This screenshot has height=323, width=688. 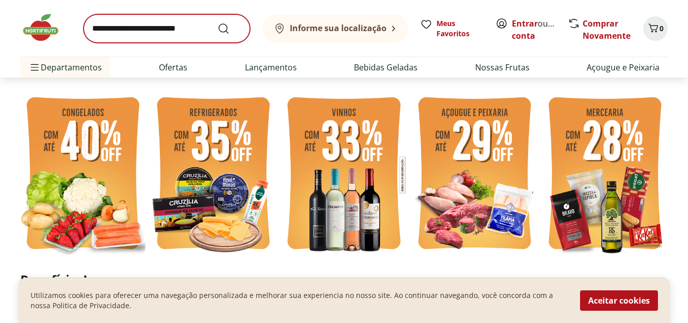 I want to click on span: Meus Favoritos, so click(x=460, y=29).